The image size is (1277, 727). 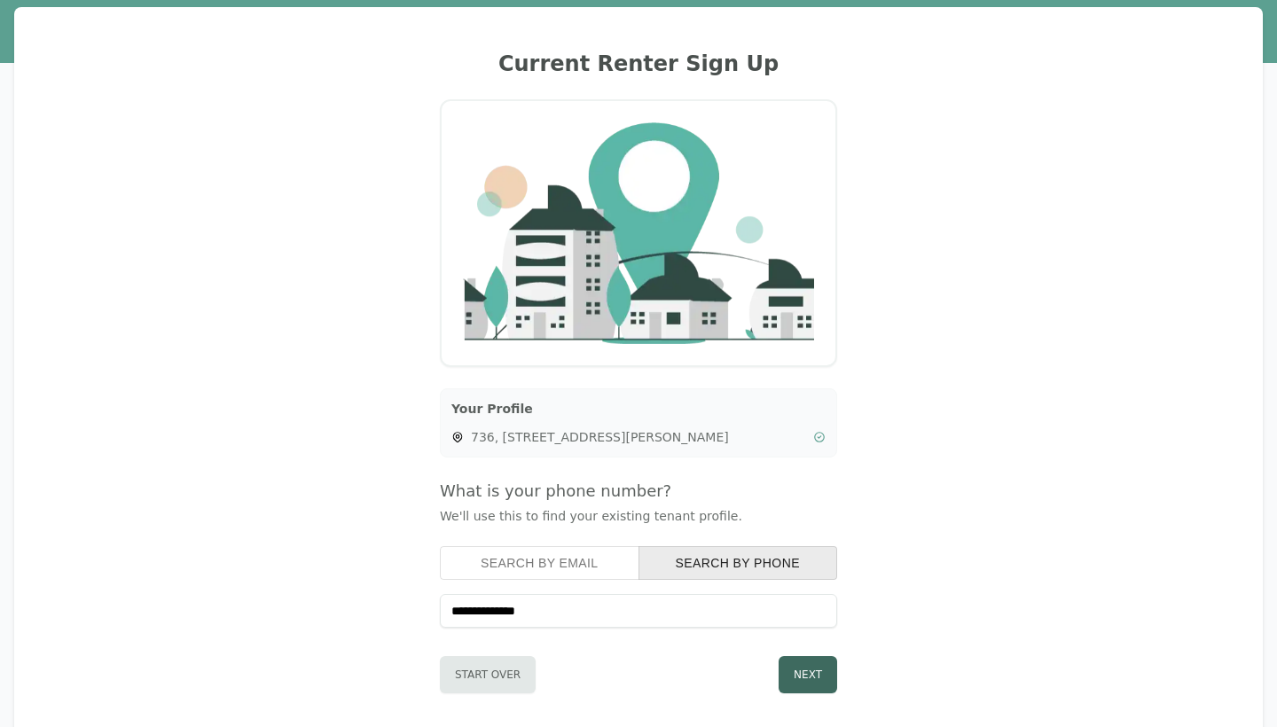 I want to click on h3: Your Profile, so click(x=639, y=409).